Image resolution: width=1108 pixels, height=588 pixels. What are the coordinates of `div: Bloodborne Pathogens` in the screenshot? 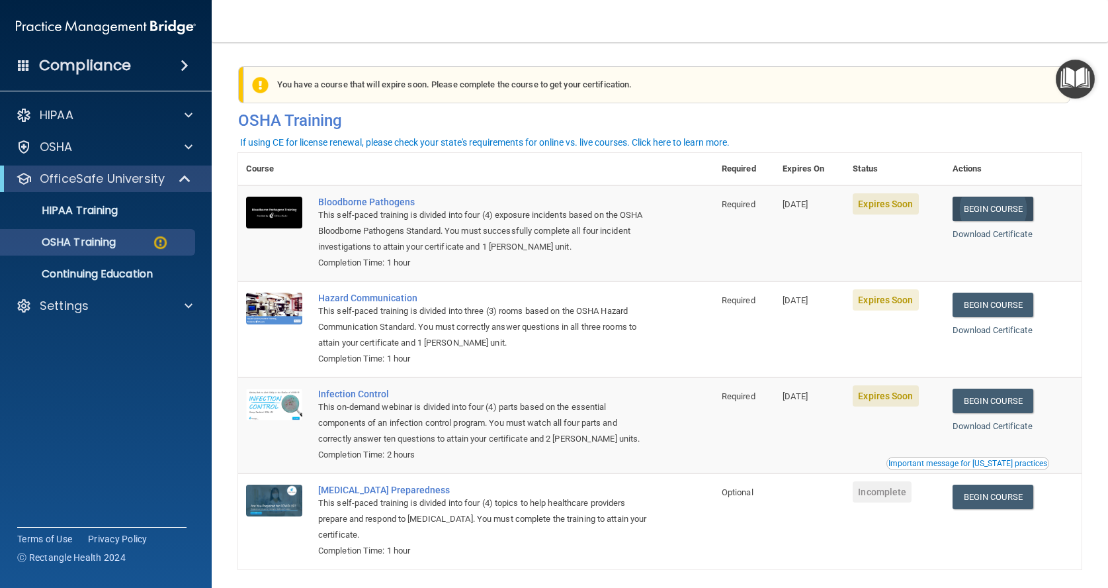 It's located at (483, 202).